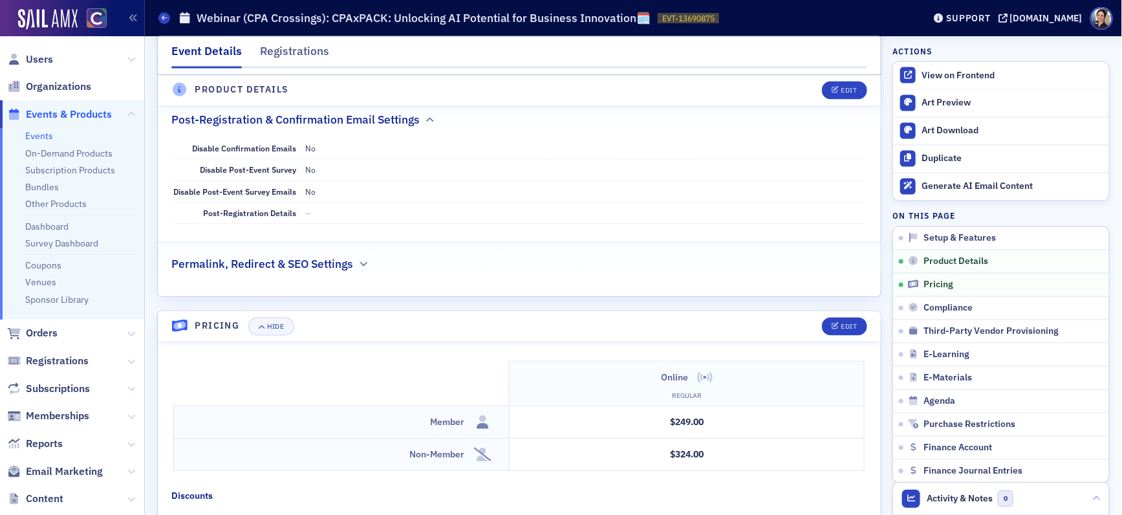 The width and height of the screenshot is (1122, 515). What do you see at coordinates (45, 499) in the screenshot?
I see `span: Content` at bounding box center [45, 499].